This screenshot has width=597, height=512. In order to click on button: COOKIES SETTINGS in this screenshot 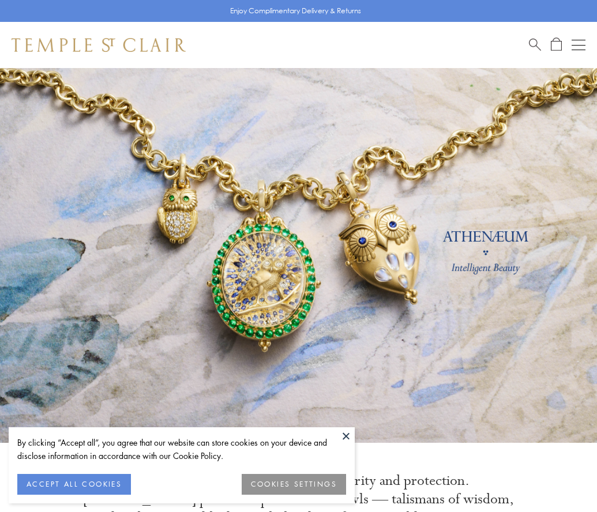, I will do `click(293, 484)`.